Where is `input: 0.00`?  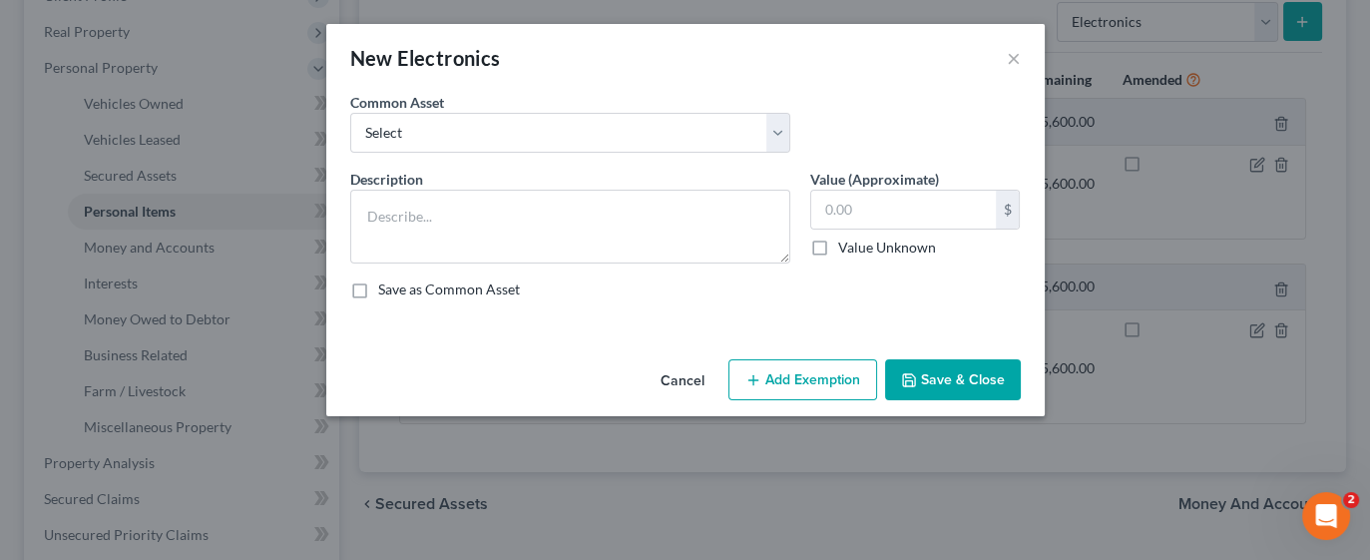
input: 0.00 is located at coordinates (903, 209).